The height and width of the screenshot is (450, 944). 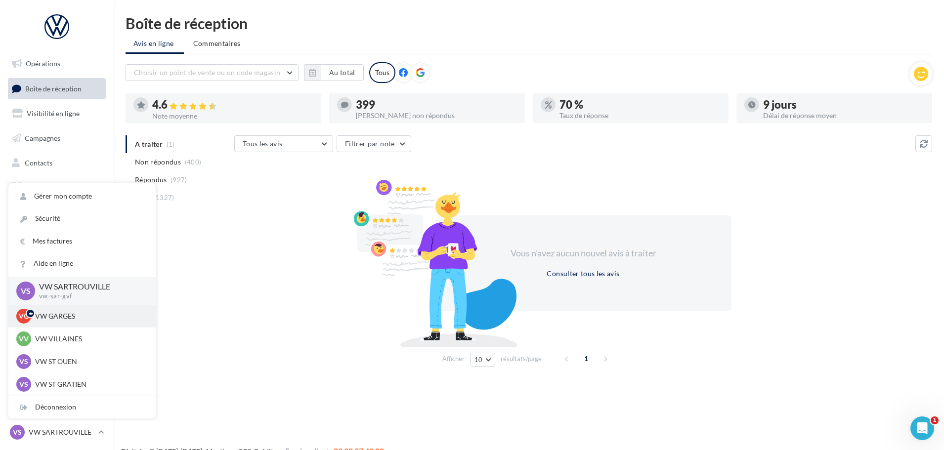 I want to click on span: Non répondus, so click(x=158, y=162).